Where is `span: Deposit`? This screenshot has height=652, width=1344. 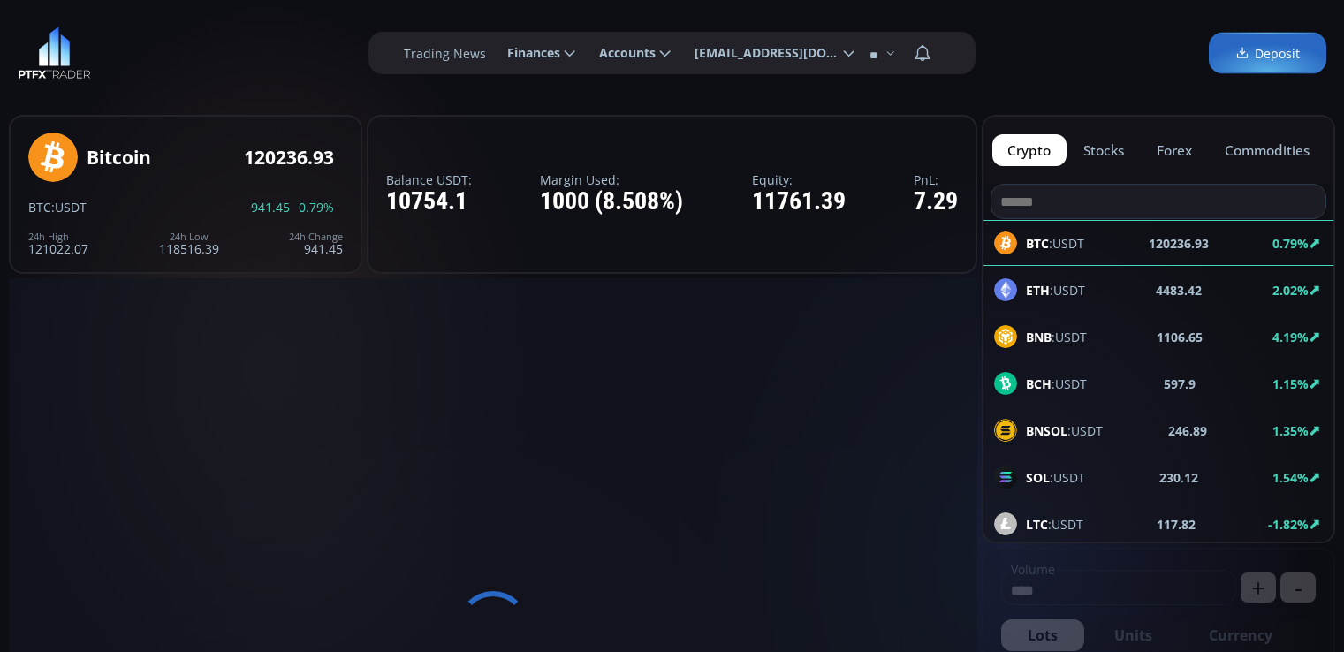 span: Deposit is located at coordinates (1267, 53).